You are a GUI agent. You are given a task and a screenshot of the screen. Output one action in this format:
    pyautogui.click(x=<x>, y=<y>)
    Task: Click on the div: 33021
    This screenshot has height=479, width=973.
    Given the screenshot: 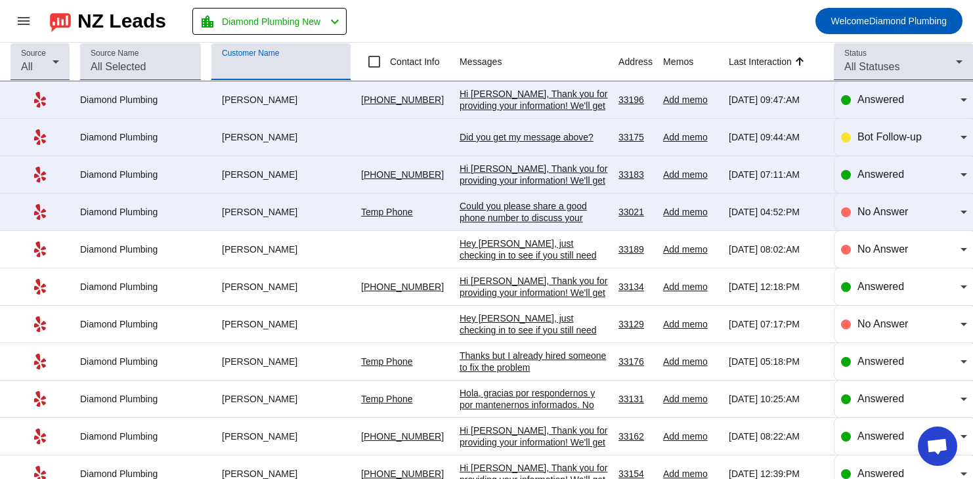 What is the action you would take?
    pyautogui.click(x=635, y=212)
    